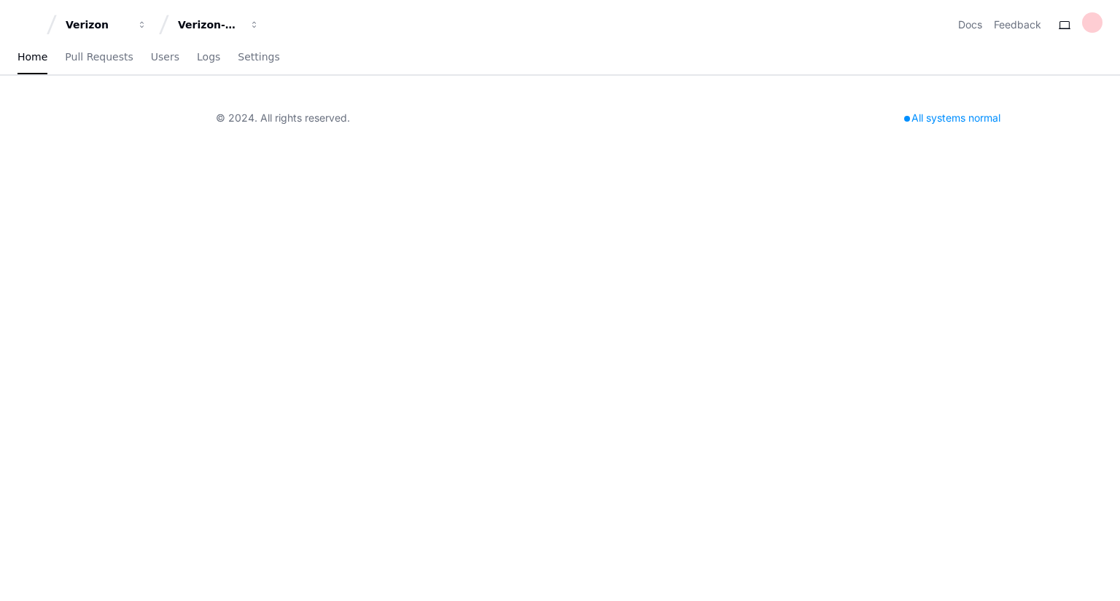 The image size is (1120, 601). What do you see at coordinates (258, 57) in the screenshot?
I see `span: Settings` at bounding box center [258, 57].